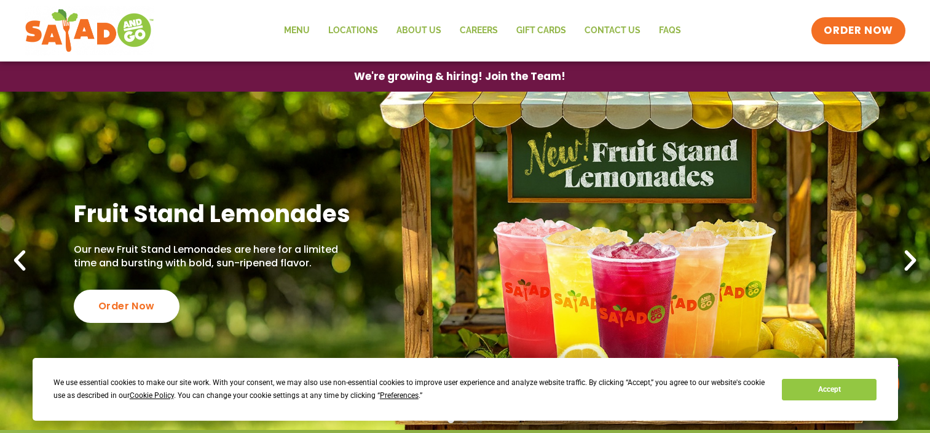 The width and height of the screenshot is (930, 433). What do you see at coordinates (297, 31) in the screenshot?
I see `a: Menu` at bounding box center [297, 31].